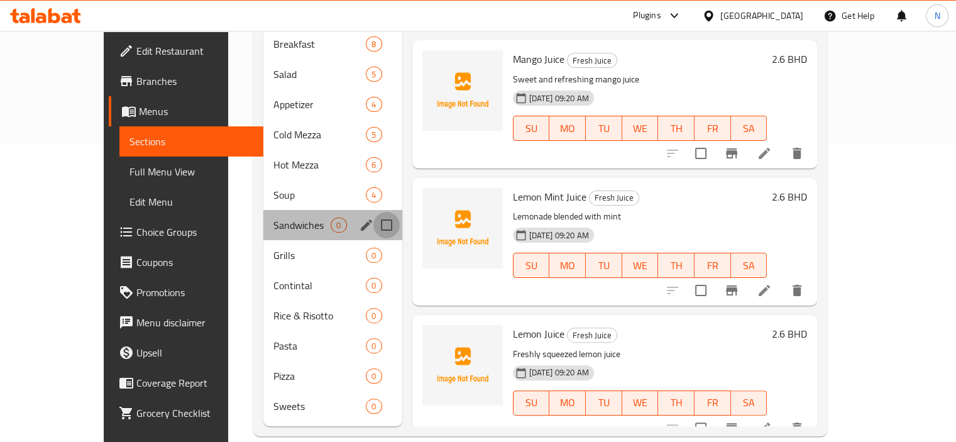 The width and height of the screenshot is (956, 442). Describe the element at coordinates (195, 232) in the screenshot. I see `span: Choice Groups` at that location.